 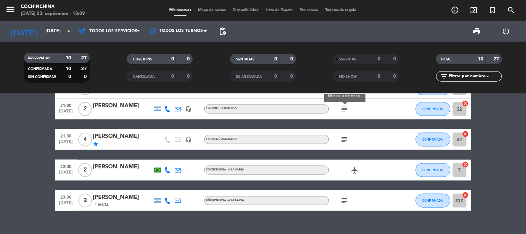 What do you see at coordinates (66, 196) in the screenshot?
I see `span: 23:00` at bounding box center [66, 196].